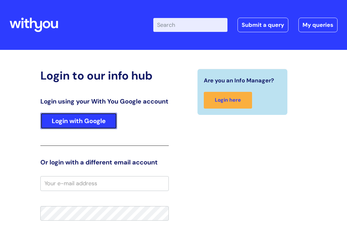 The height and width of the screenshot is (226, 347). Describe the element at coordinates (239, 81) in the screenshot. I see `span: Are you an Info Manager?` at that location.